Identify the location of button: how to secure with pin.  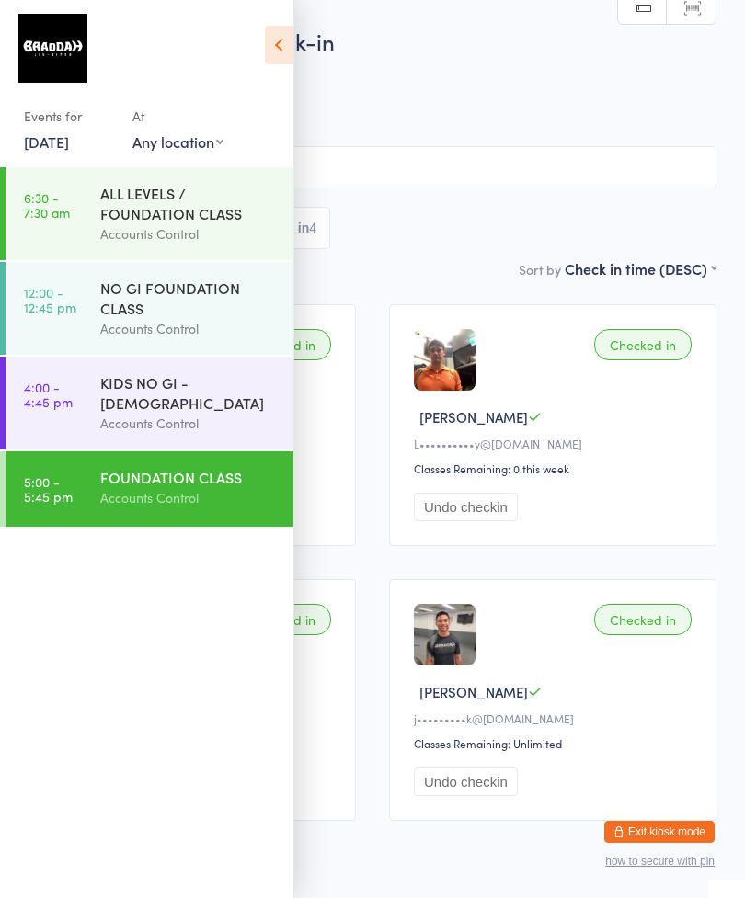
(659, 861).